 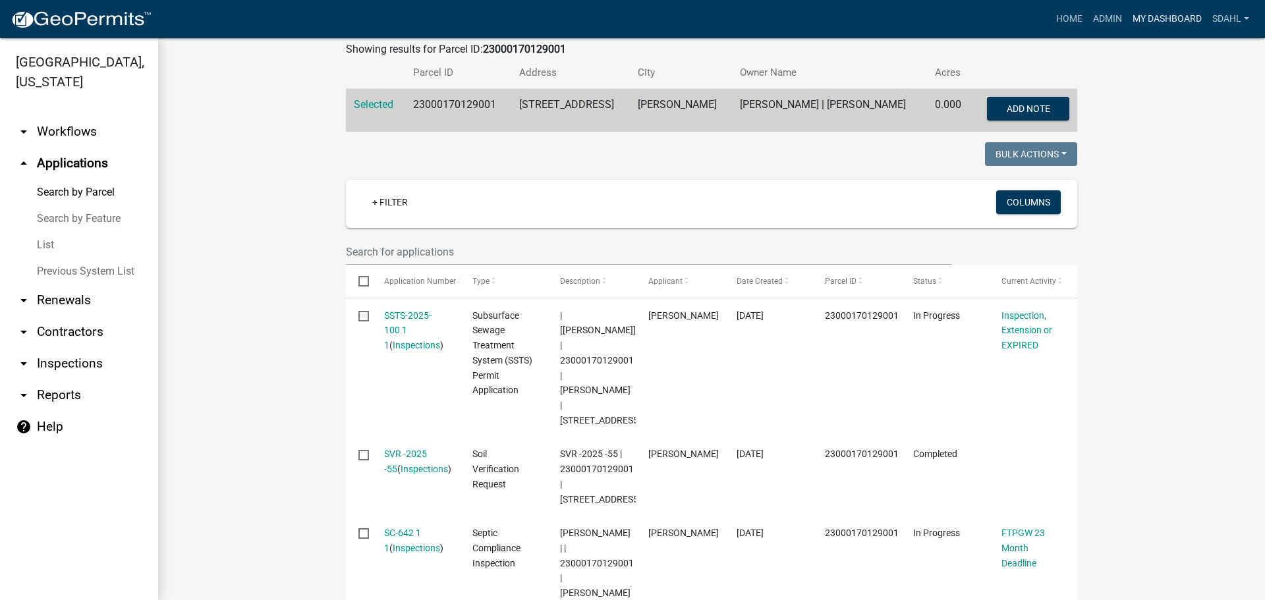 I want to click on datatable-header-cell: Application Number, so click(x=415, y=281).